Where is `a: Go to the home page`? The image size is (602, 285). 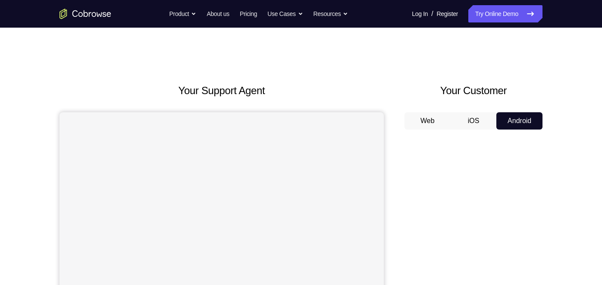
a: Go to the home page is located at coordinates (85, 14).